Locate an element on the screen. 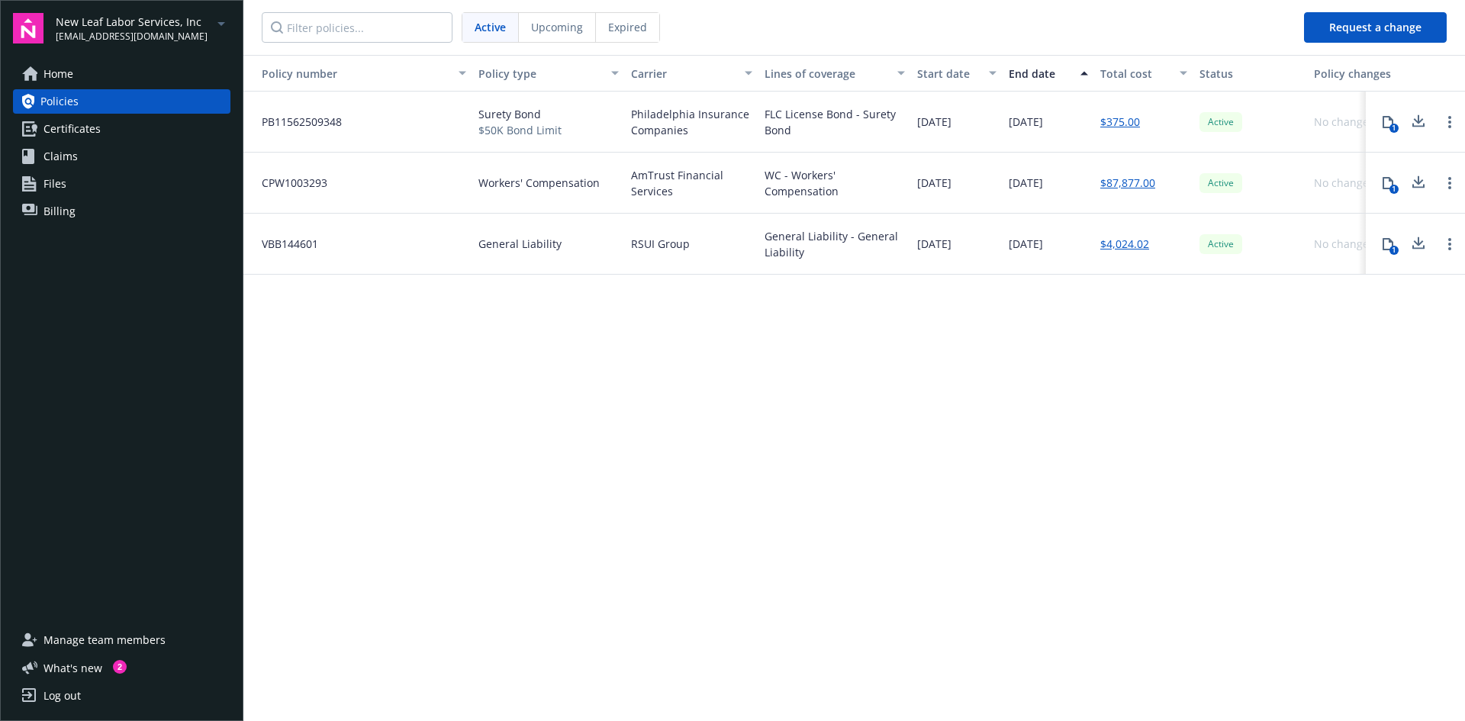 The image size is (1465, 721). a: $4,024.02 is located at coordinates (1124, 243).